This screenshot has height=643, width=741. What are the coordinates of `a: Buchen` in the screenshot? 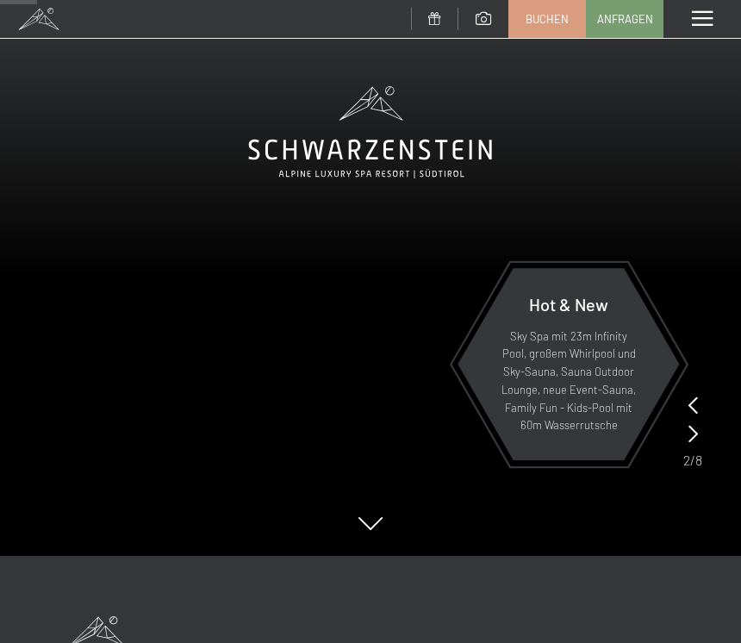 It's located at (547, 19).